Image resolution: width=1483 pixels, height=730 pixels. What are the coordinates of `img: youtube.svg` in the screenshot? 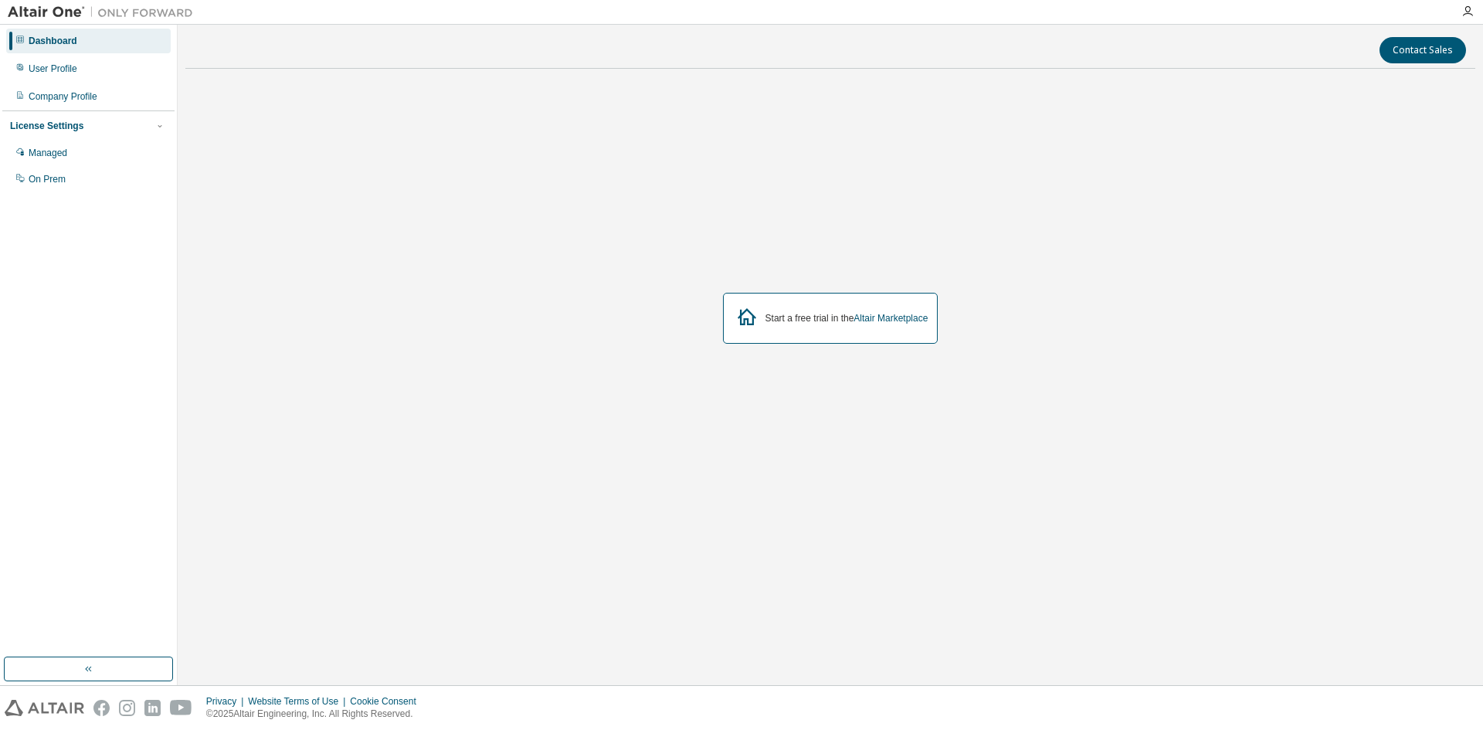 It's located at (181, 707).